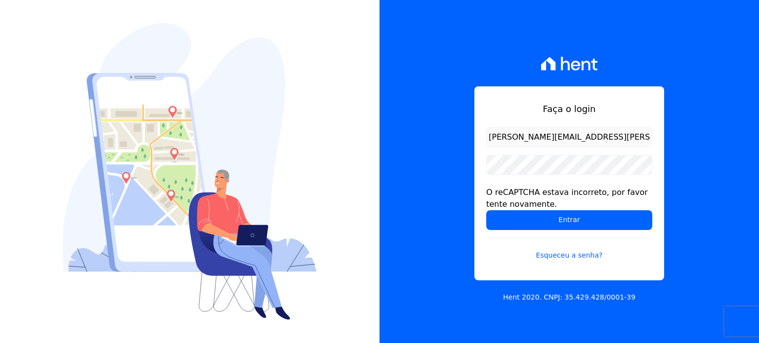 The height and width of the screenshot is (343, 759). I want to click on img: Login, so click(190, 171).